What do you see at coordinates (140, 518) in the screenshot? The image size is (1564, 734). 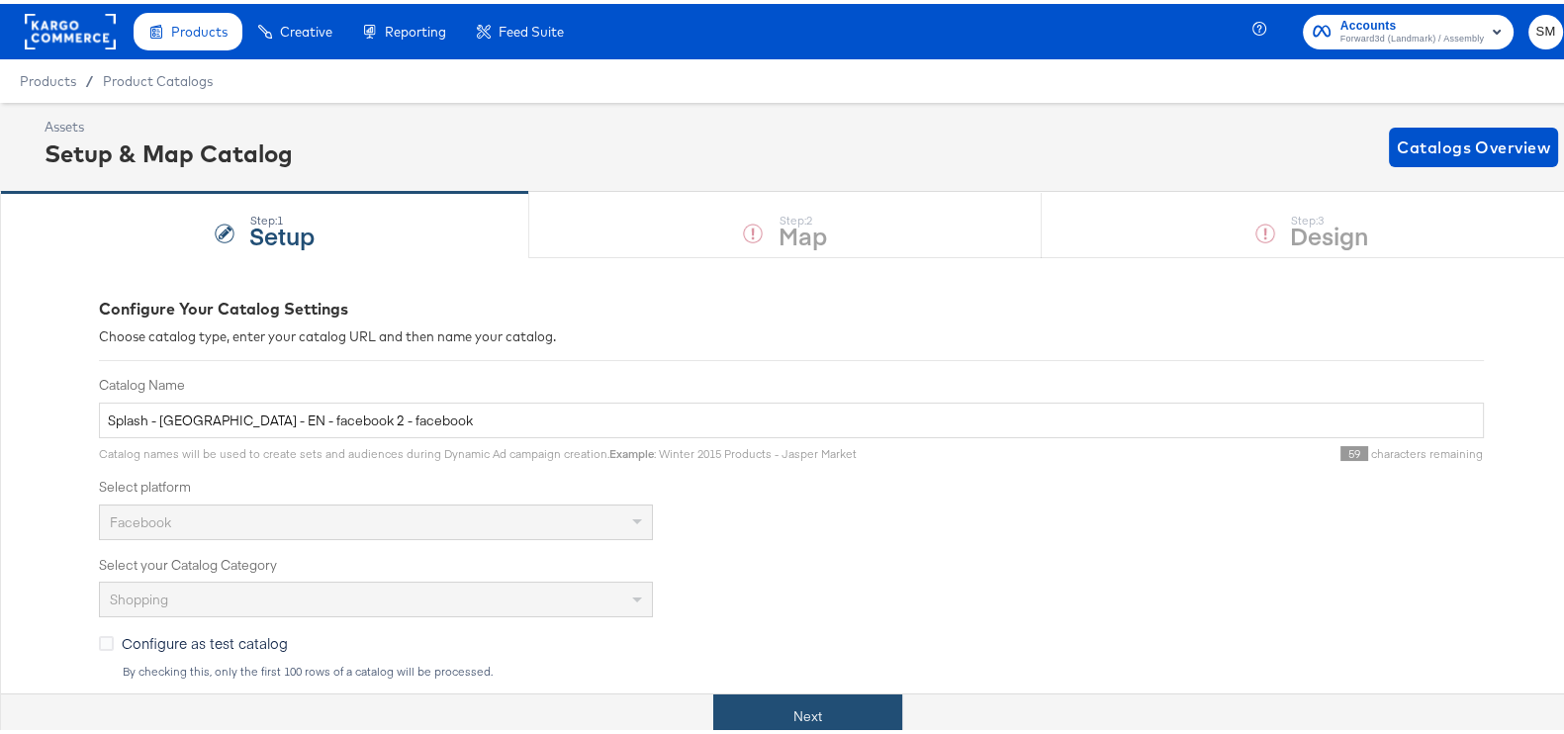 I see `span: Facebook` at bounding box center [140, 518].